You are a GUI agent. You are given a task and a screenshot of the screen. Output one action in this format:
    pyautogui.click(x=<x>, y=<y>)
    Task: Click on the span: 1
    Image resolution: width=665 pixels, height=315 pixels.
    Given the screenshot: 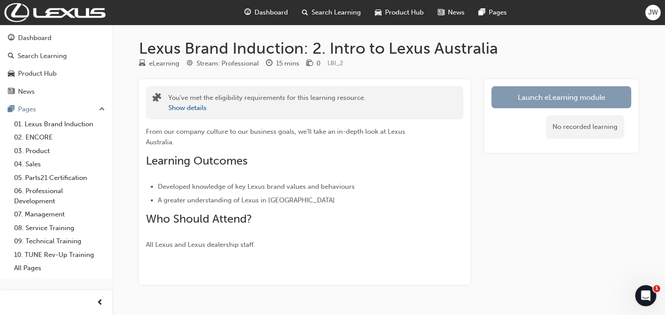 What is the action you would take?
    pyautogui.click(x=657, y=289)
    